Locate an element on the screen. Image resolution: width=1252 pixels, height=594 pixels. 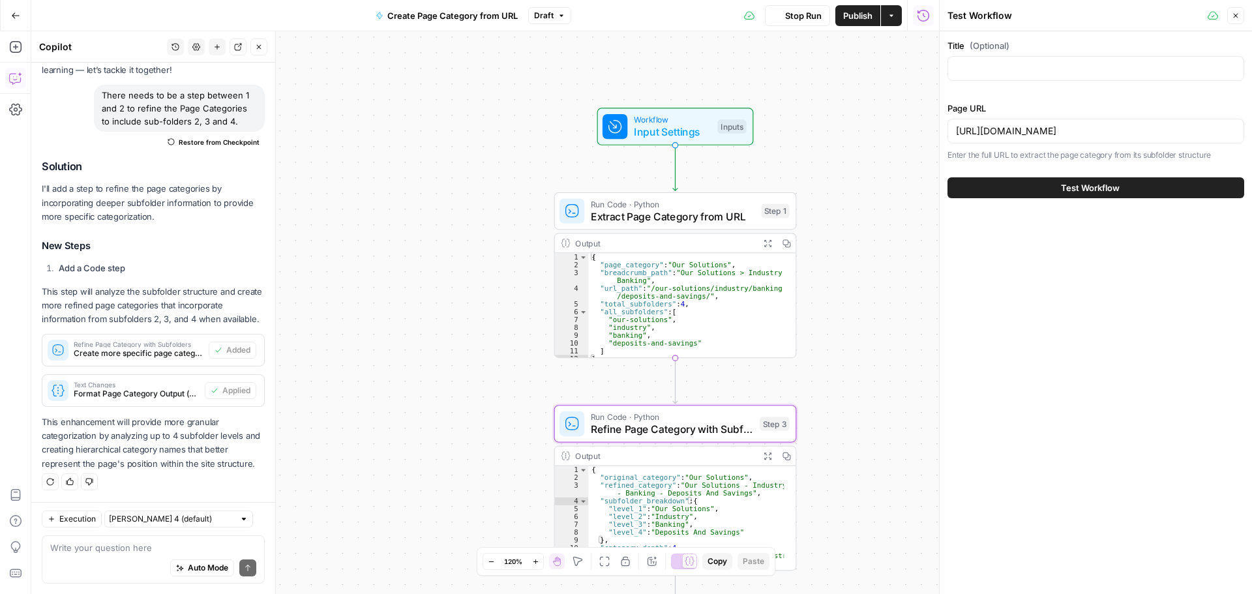
span: Added is located at coordinates (238, 350).